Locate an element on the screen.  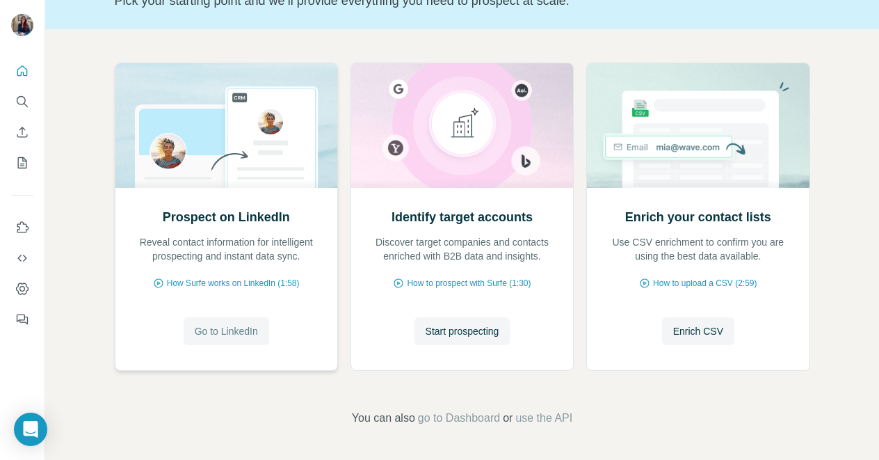
button: Quick start is located at coordinates (22, 71).